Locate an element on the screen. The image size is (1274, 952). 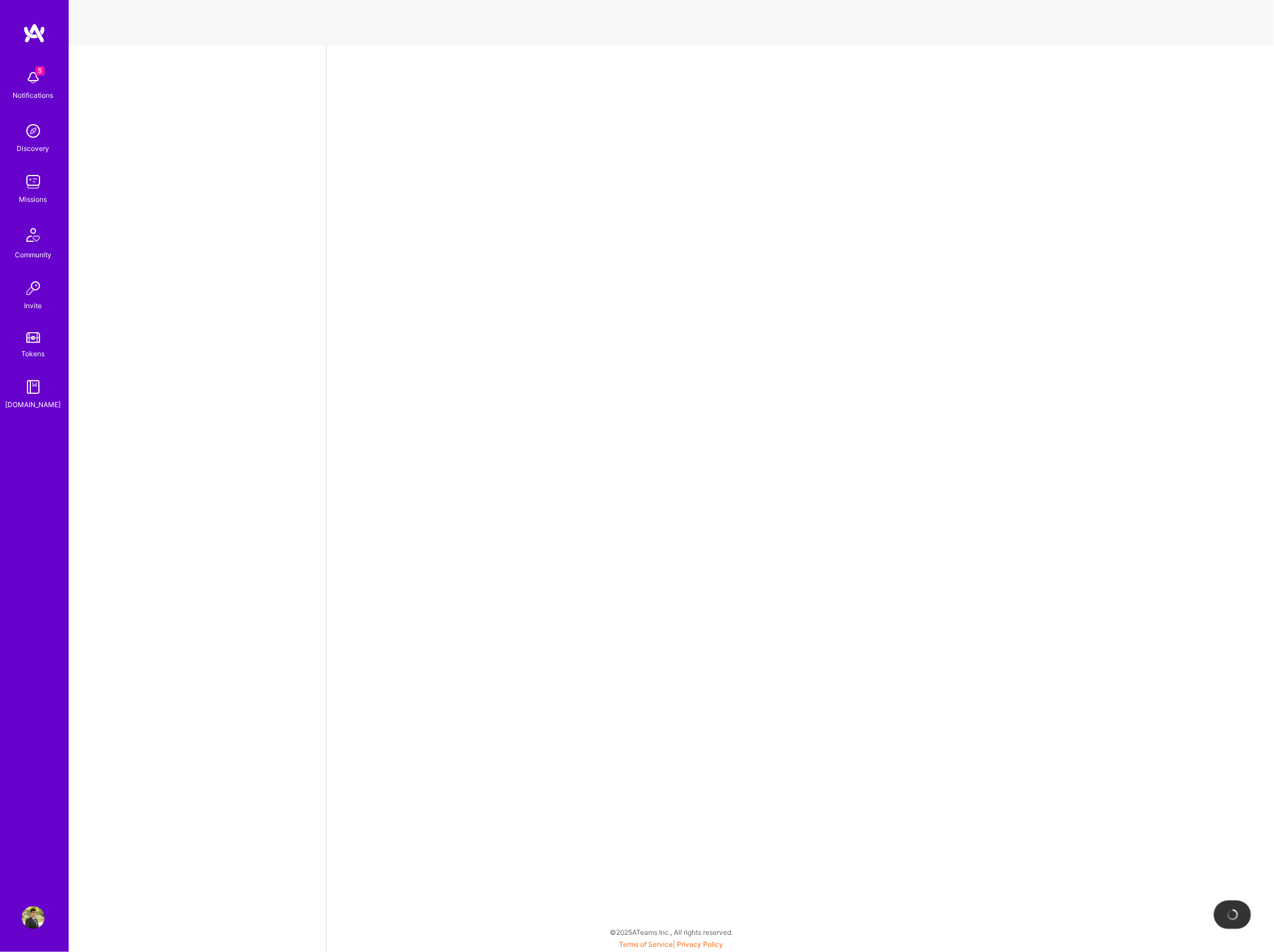
a: Terms of Service is located at coordinates (646, 944).